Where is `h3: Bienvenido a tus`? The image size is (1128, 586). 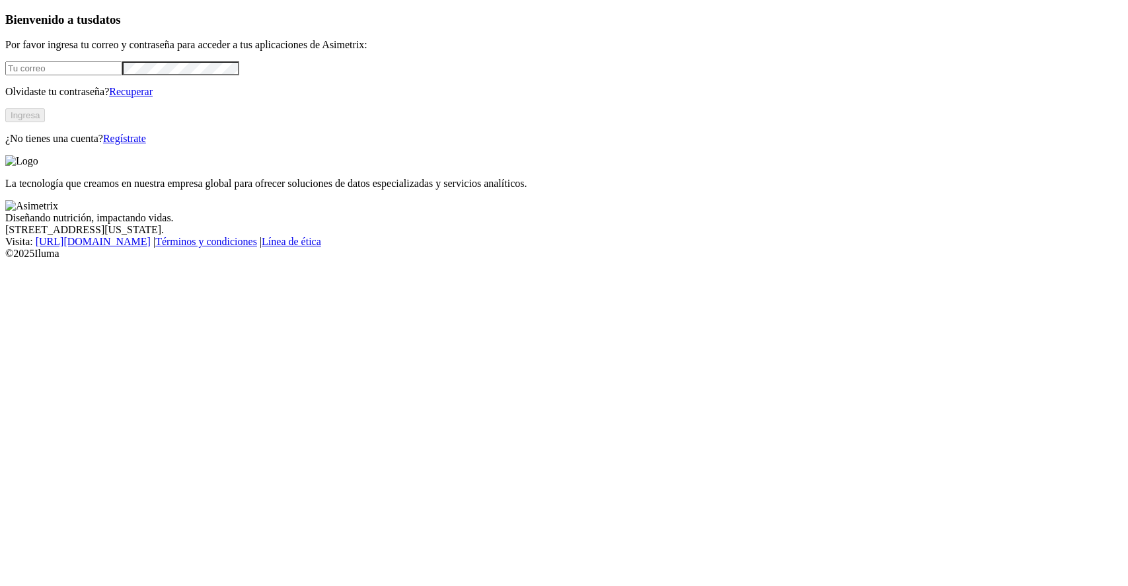 h3: Bienvenido a tus is located at coordinates (564, 20).